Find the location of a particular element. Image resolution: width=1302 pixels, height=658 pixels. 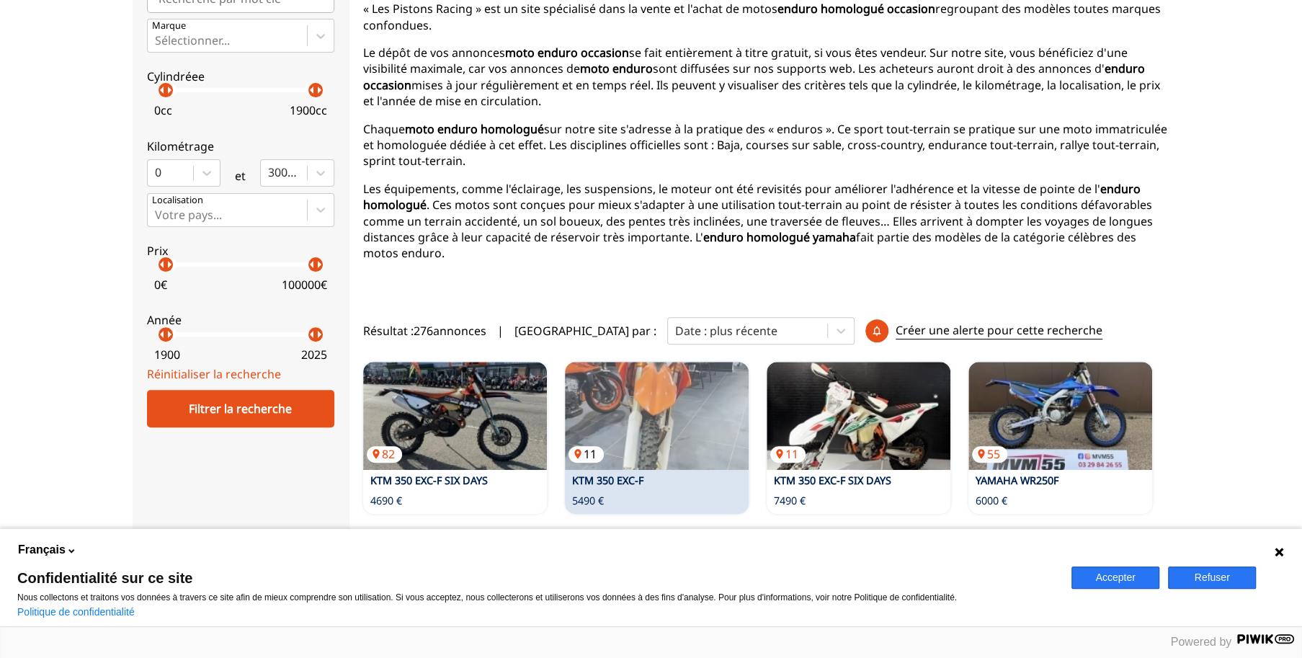

a: Politique de confidentialité is located at coordinates (76, 612).